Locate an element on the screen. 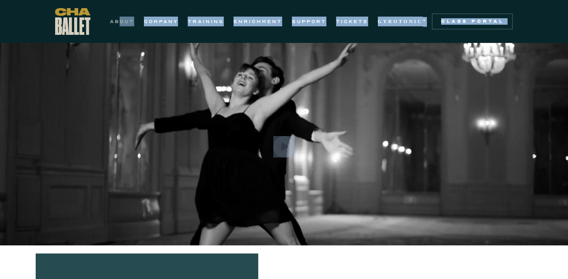 This screenshot has height=279, width=568. a: GYROTONIC® is located at coordinates (403, 21).